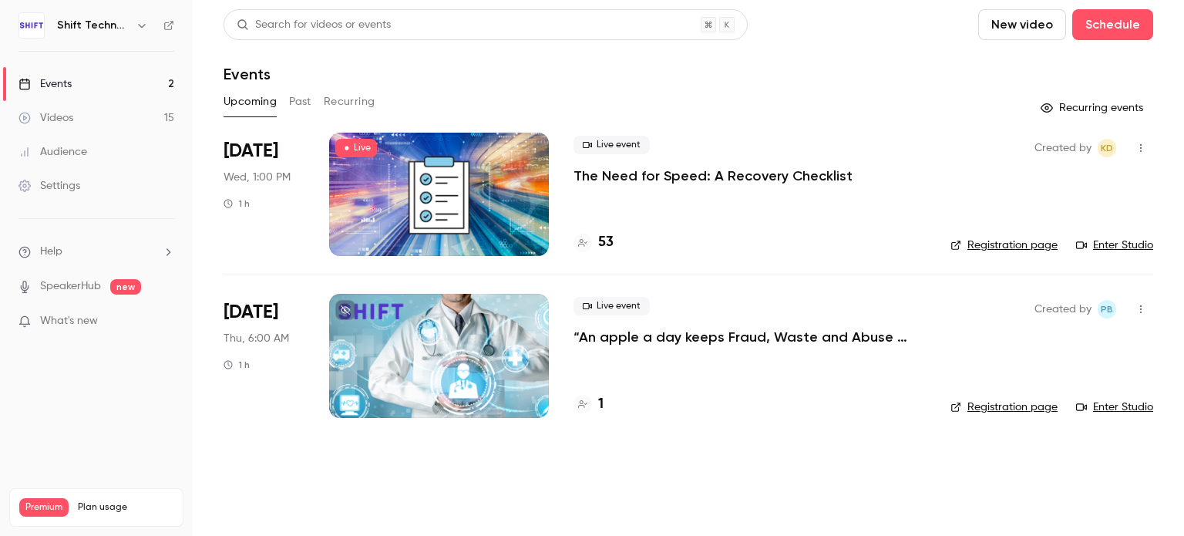 This screenshot has height=536, width=1184. Describe the element at coordinates (45, 84) in the screenshot. I see `div: Events` at that location.